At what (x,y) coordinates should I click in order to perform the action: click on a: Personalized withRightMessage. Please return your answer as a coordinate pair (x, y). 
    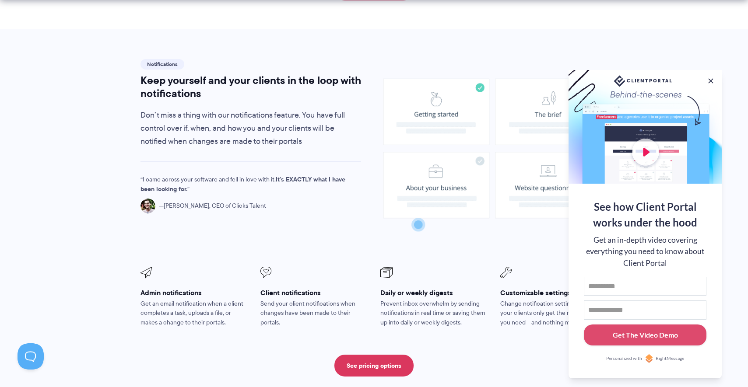
    Looking at the image, I should click on (645, 359).